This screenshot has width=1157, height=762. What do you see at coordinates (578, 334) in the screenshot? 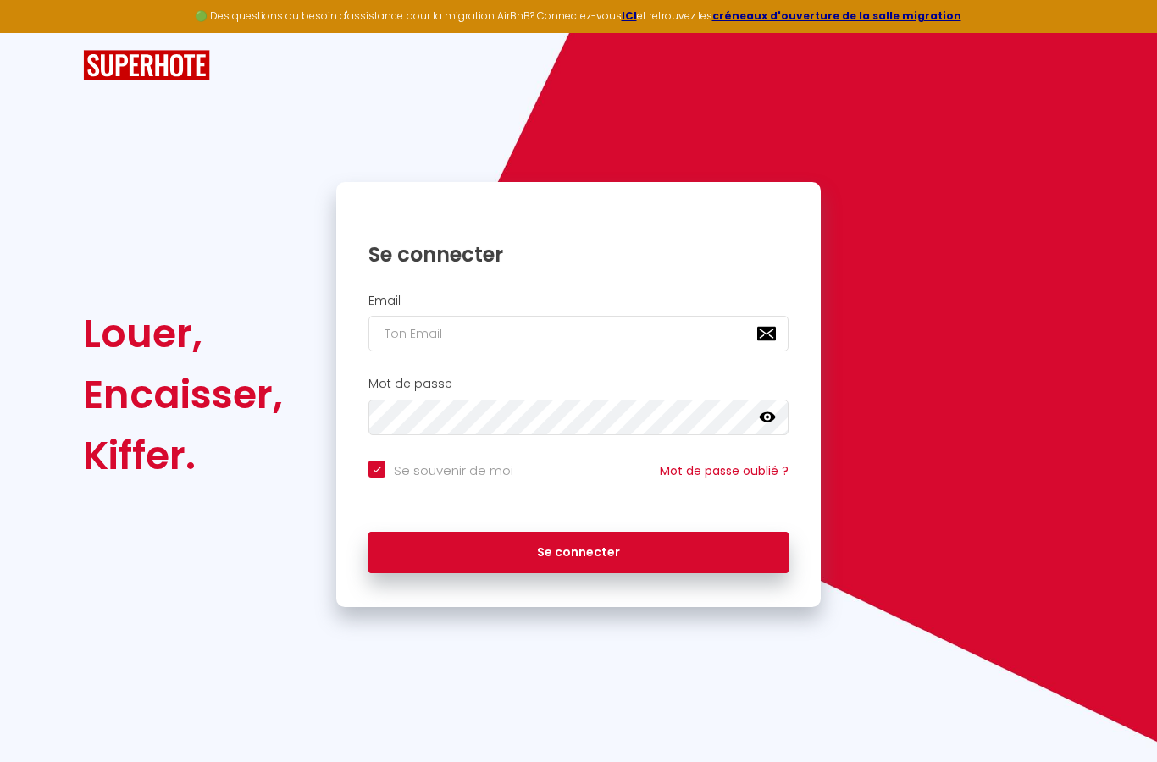
I see `input: Ton Email` at bounding box center [578, 334].